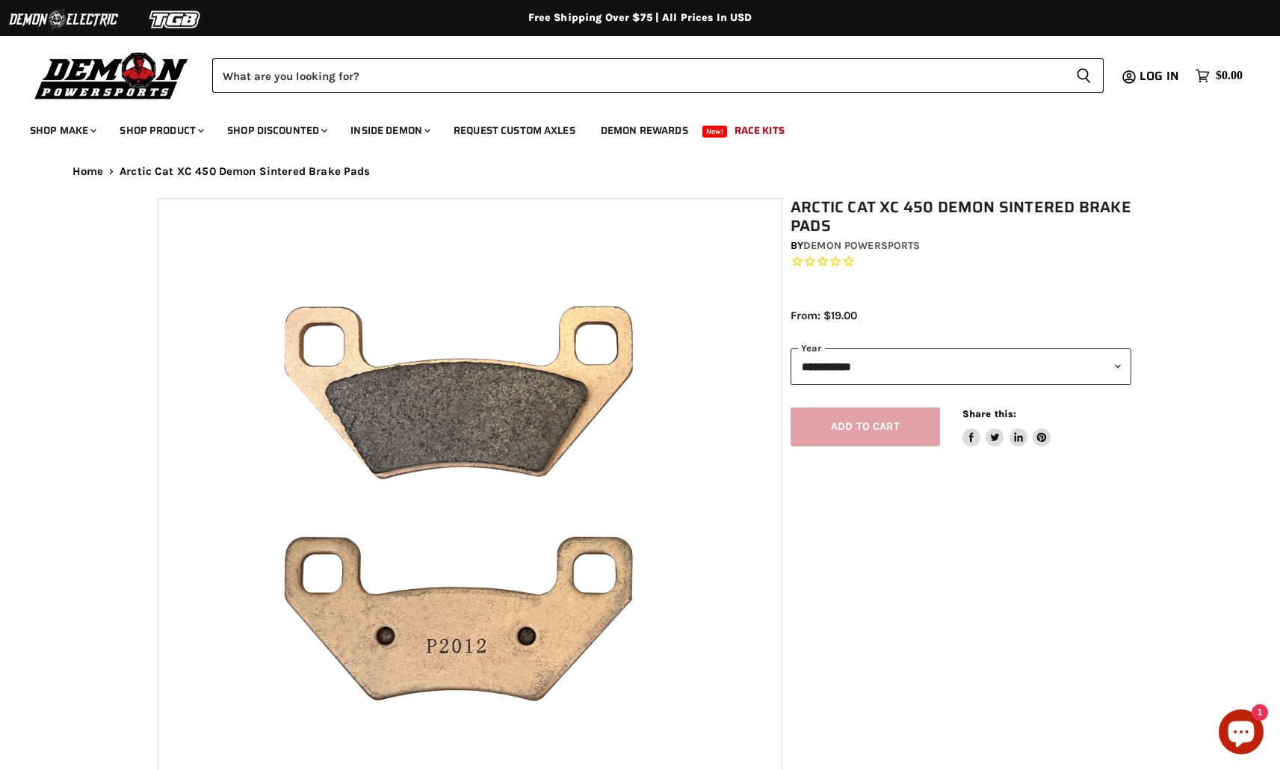 The image size is (1280, 770). What do you see at coordinates (759, 130) in the screenshot?
I see `a: Race Kits` at bounding box center [759, 130].